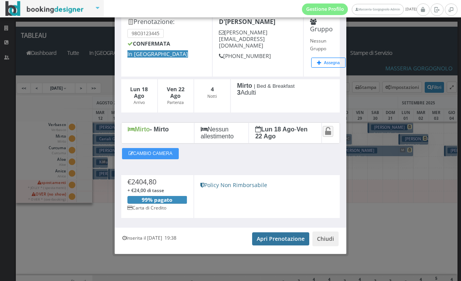  What do you see at coordinates (286, 96) in the screenshot?
I see `div: Adulti` at bounding box center [286, 96].